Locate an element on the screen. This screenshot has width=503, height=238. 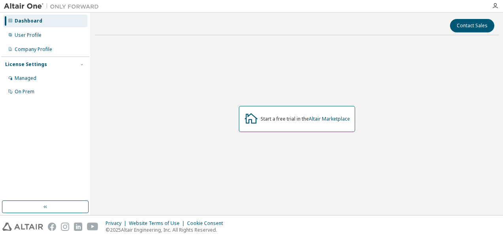
div: Company Profile is located at coordinates (33, 49).